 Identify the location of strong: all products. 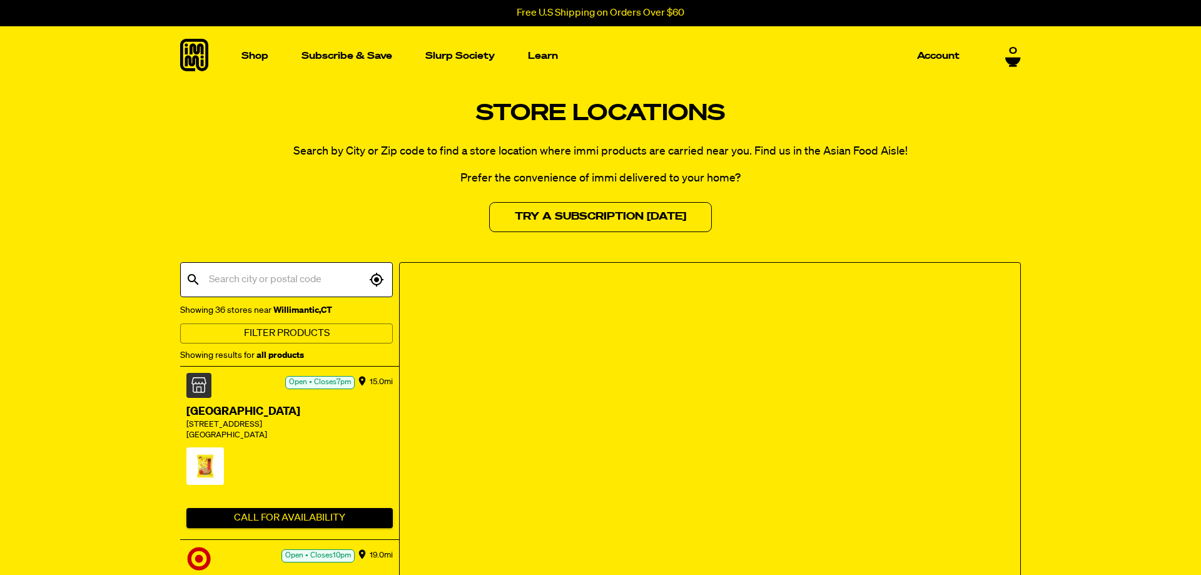
(280, 355).